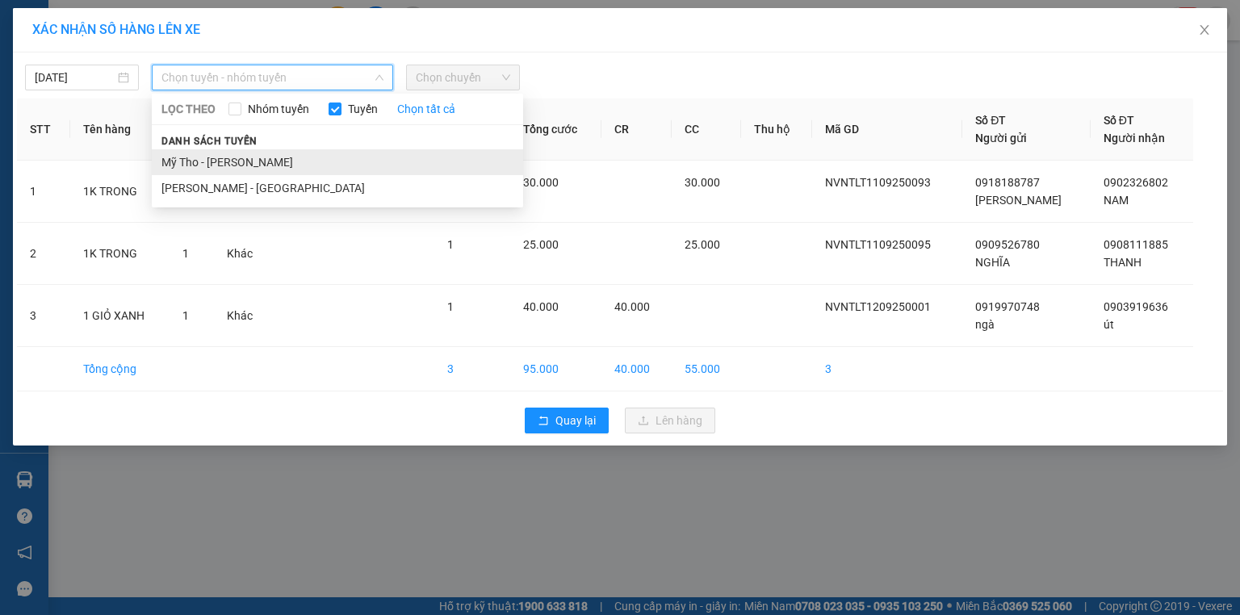 Image resolution: width=1240 pixels, height=615 pixels. Describe the element at coordinates (188, 109) in the screenshot. I see `span: LỌC THEO` at that location.